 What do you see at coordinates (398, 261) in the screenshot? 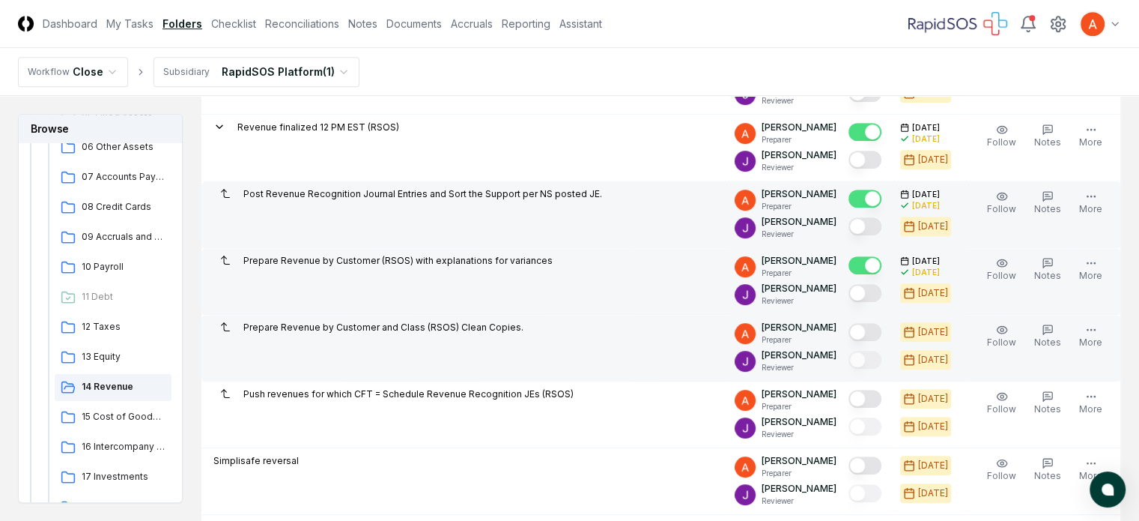
I see `p: Prepare Revenue by Customer (RSOS) with explanations for variances` at bounding box center [398, 261].